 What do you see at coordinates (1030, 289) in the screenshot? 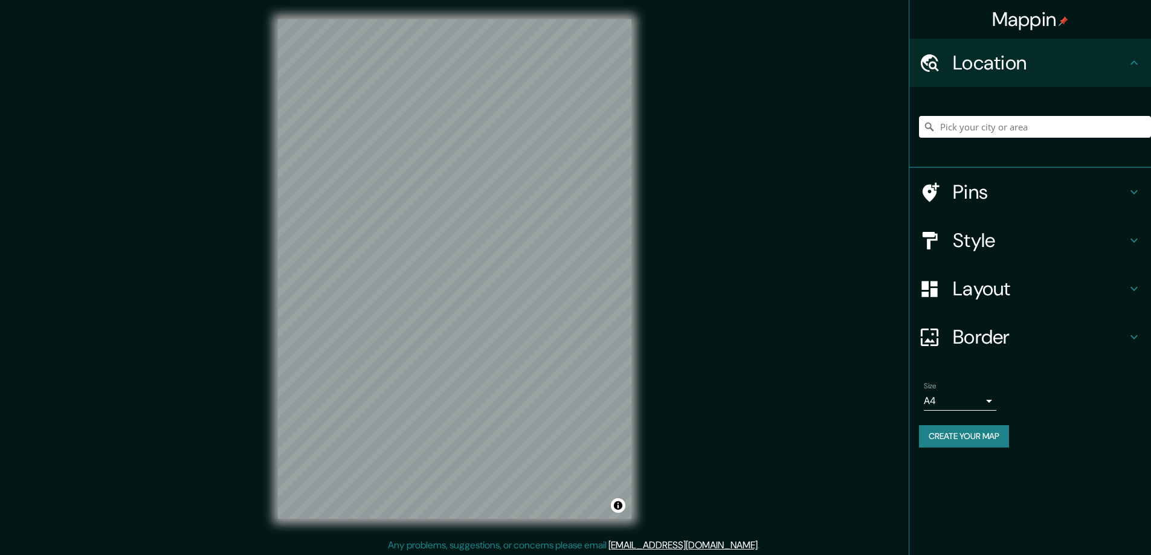
I see `div: Layout` at bounding box center [1030, 289].